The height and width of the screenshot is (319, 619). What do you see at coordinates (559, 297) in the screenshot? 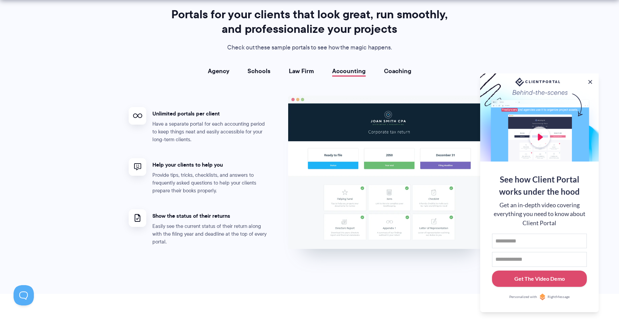
I see `span: RightMessage` at bounding box center [559, 297].